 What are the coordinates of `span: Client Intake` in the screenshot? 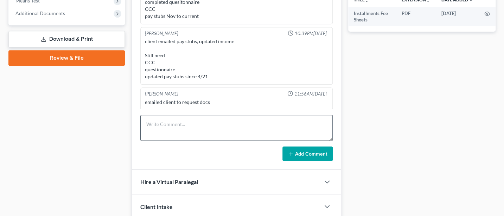 It's located at (156, 207).